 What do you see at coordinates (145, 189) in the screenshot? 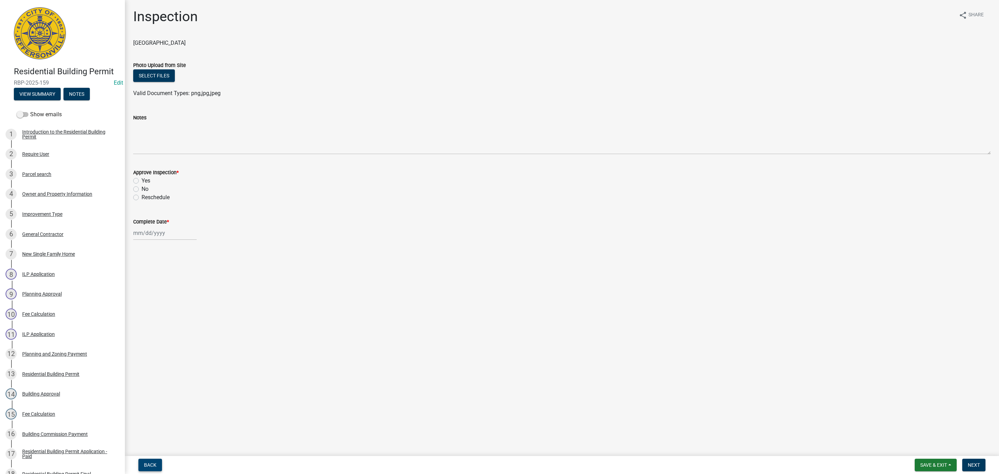
I see `label: No` at bounding box center [145, 189].